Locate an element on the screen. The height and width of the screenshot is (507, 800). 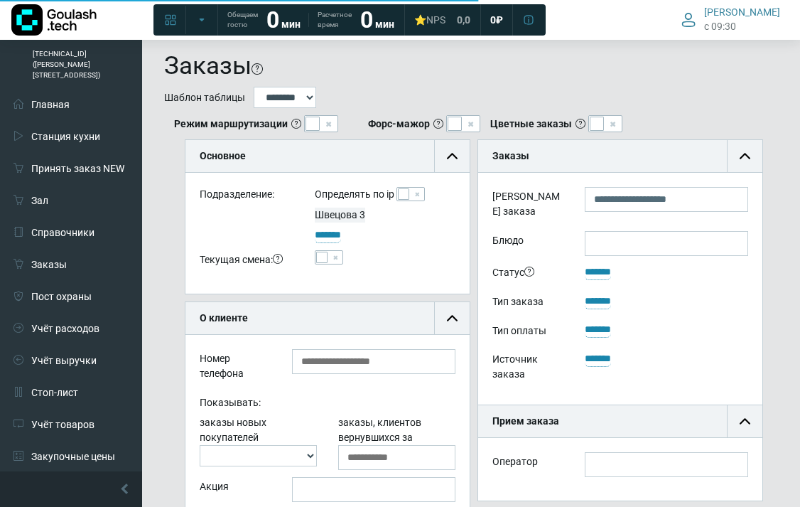
label: Оператор is located at coordinates (515, 461).